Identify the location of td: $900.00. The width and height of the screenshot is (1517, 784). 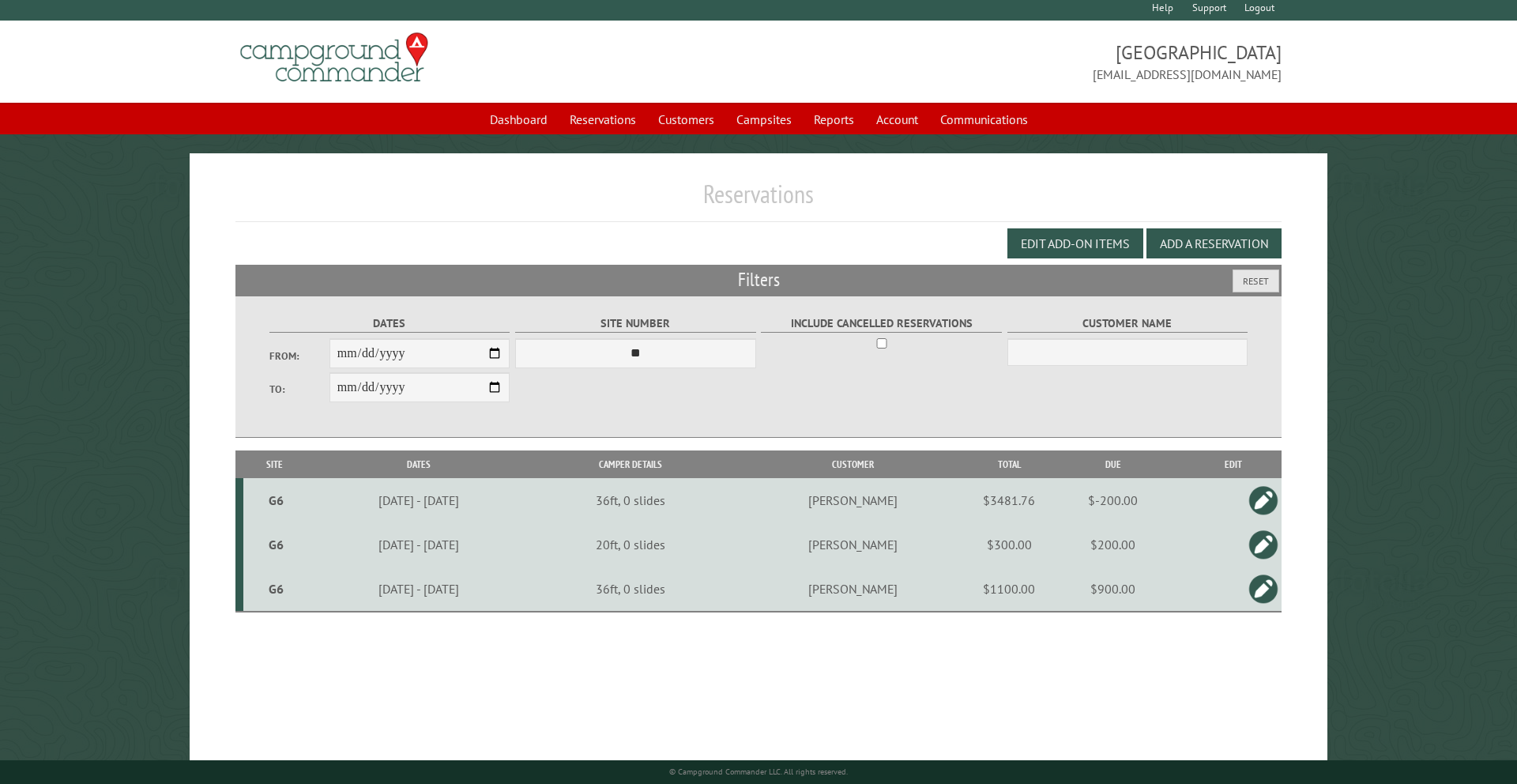
(1113, 588).